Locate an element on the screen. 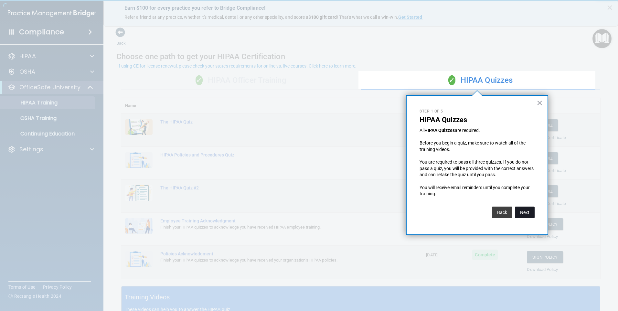  button: Back is located at coordinates (502, 212).